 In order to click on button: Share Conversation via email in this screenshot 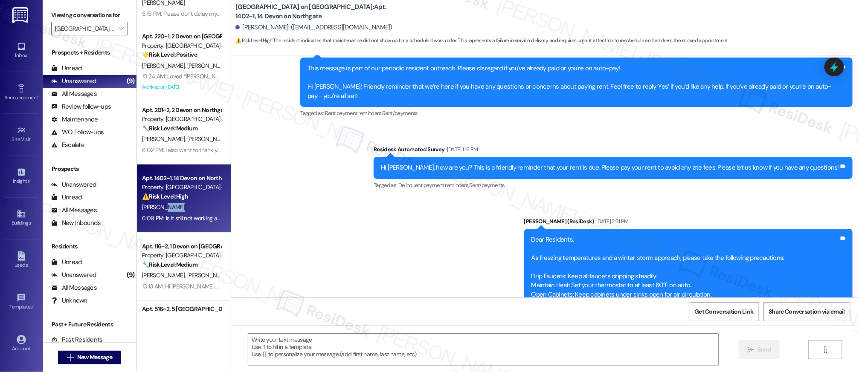, I will do `click(807, 312)`.